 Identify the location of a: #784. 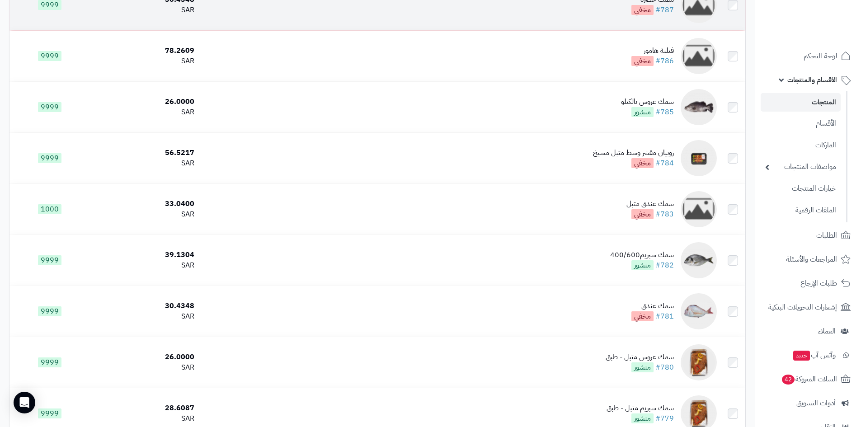
(664, 163).